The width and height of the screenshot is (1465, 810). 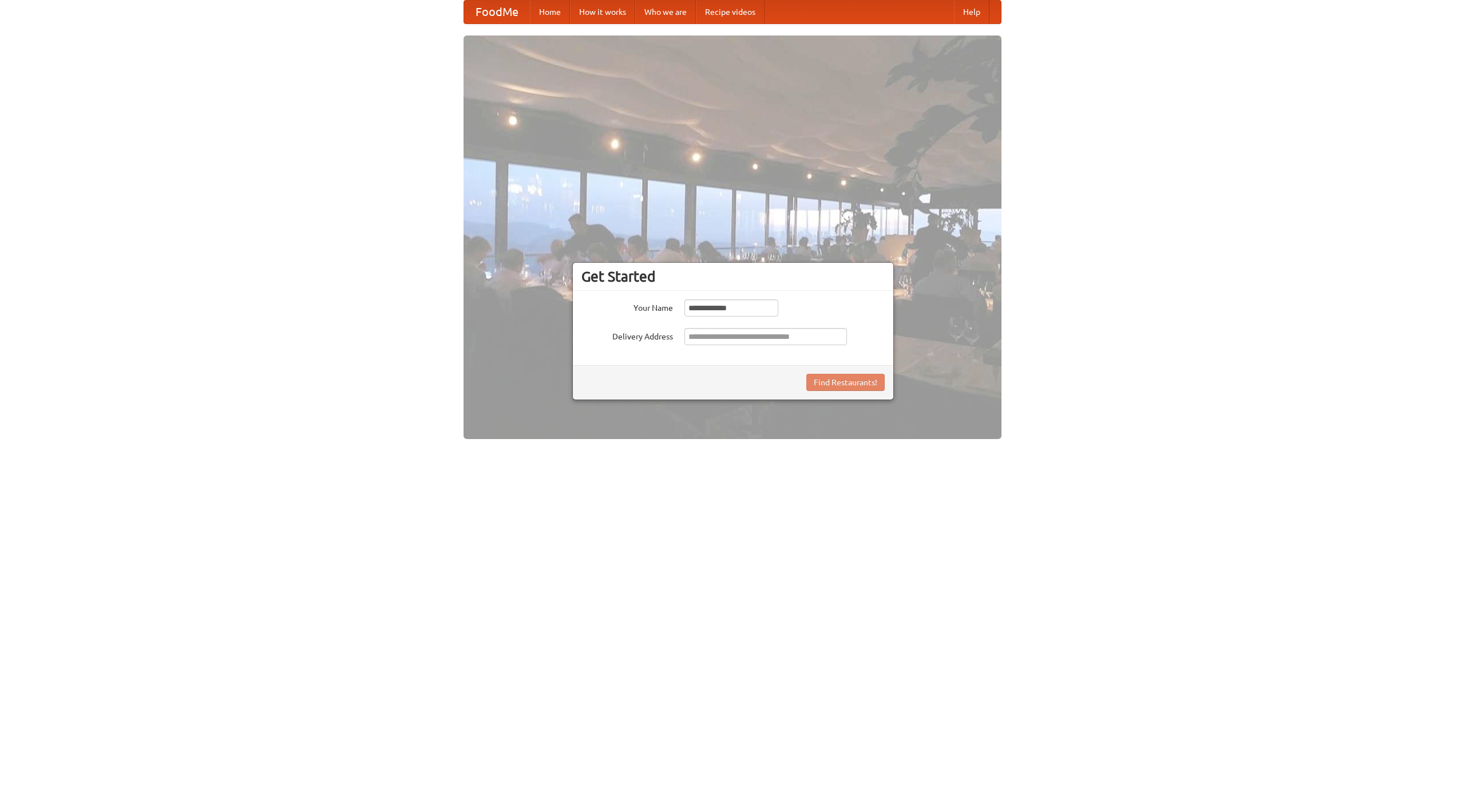 I want to click on a: Who we are, so click(x=666, y=12).